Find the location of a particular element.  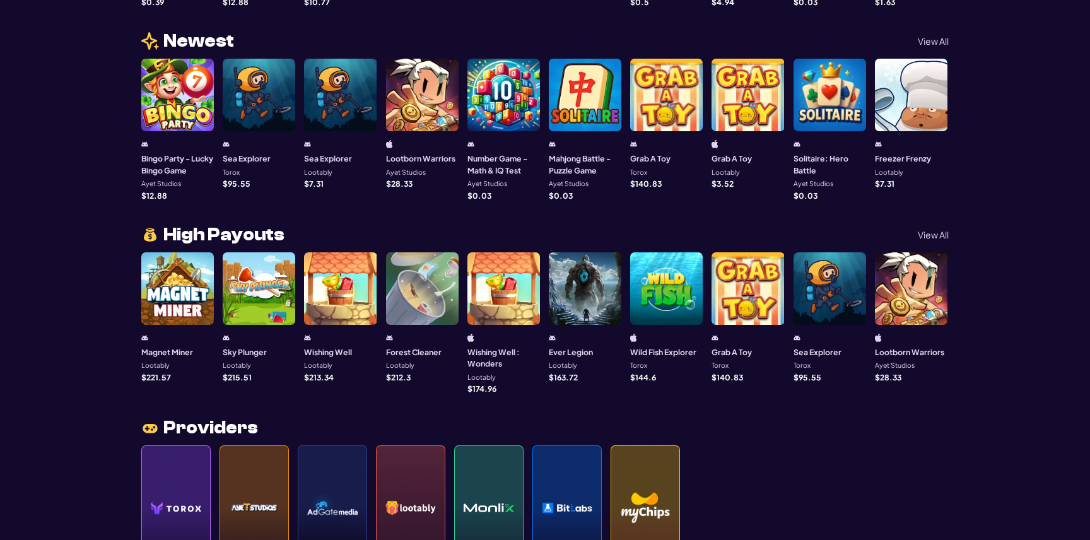

span: Providers is located at coordinates (211, 428).